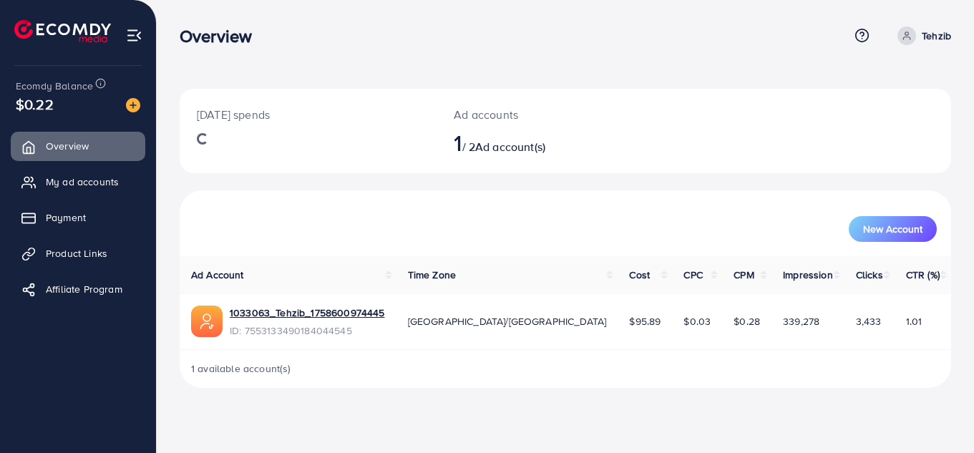  I want to click on img: image, so click(133, 105).